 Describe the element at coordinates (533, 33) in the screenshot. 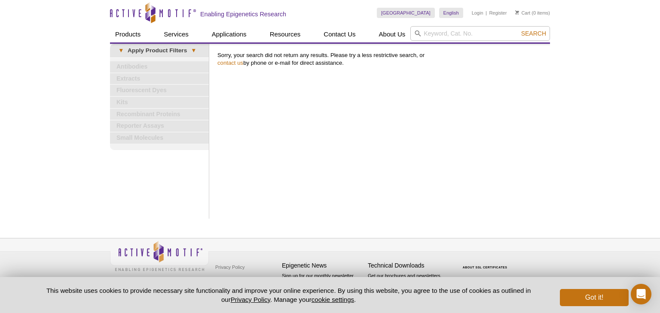

I see `button: Search` at that location.